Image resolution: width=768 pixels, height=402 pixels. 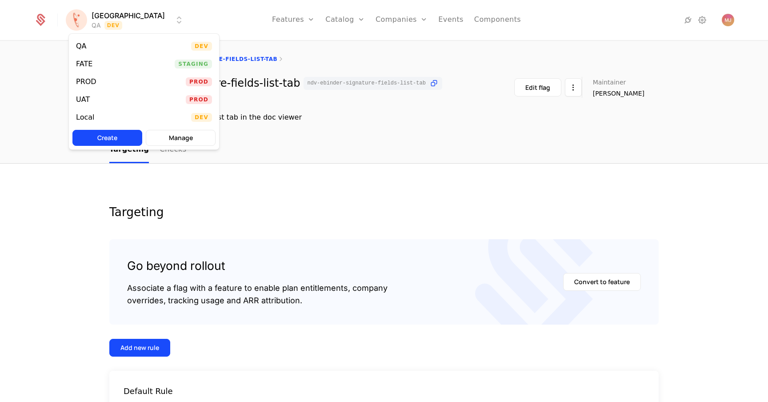 What do you see at coordinates (83, 100) in the screenshot?
I see `div: UAT` at bounding box center [83, 100].